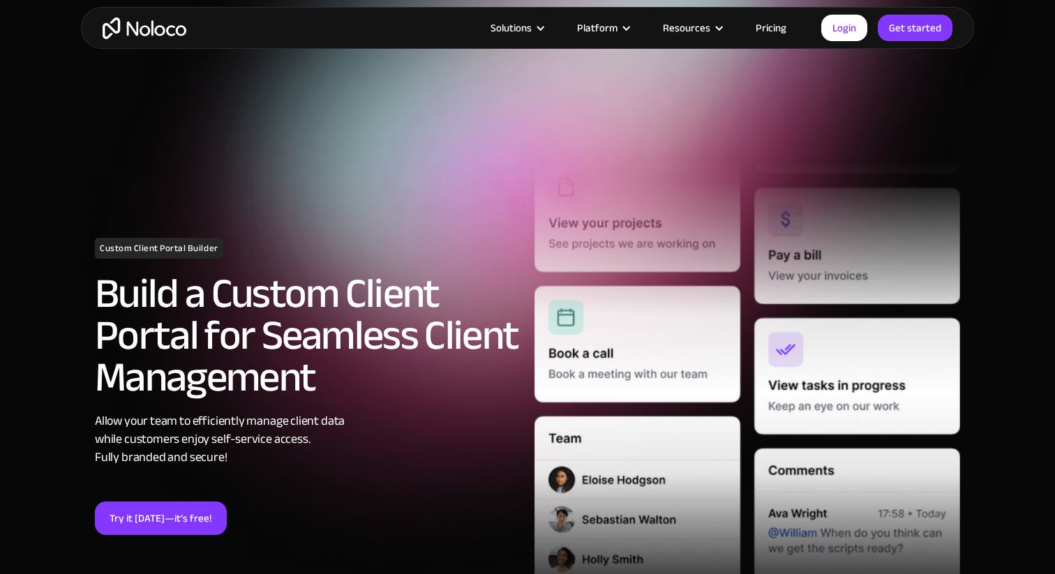 The image size is (1055, 574). Describe the element at coordinates (308, 336) in the screenshot. I see `h2: Build a Custom Client Portal for Seamless Client Management` at that location.